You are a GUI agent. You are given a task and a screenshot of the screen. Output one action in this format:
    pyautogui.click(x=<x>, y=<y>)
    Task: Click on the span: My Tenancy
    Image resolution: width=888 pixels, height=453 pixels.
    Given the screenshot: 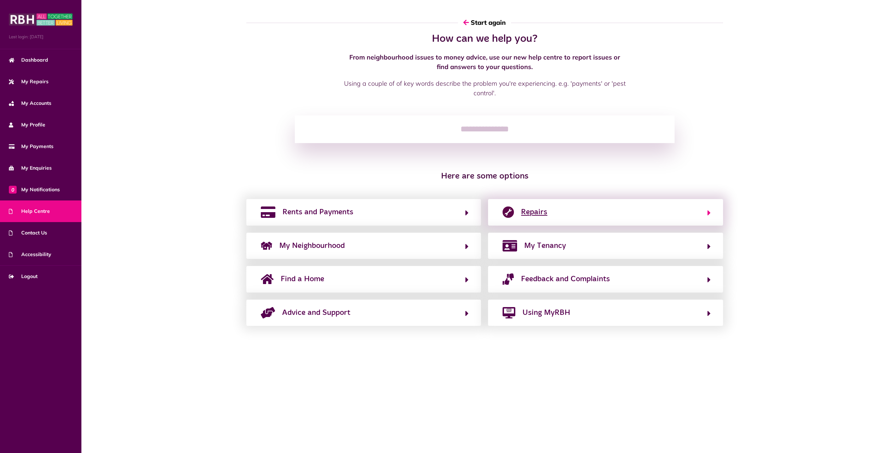 What is the action you would take?
    pyautogui.click(x=545, y=246)
    